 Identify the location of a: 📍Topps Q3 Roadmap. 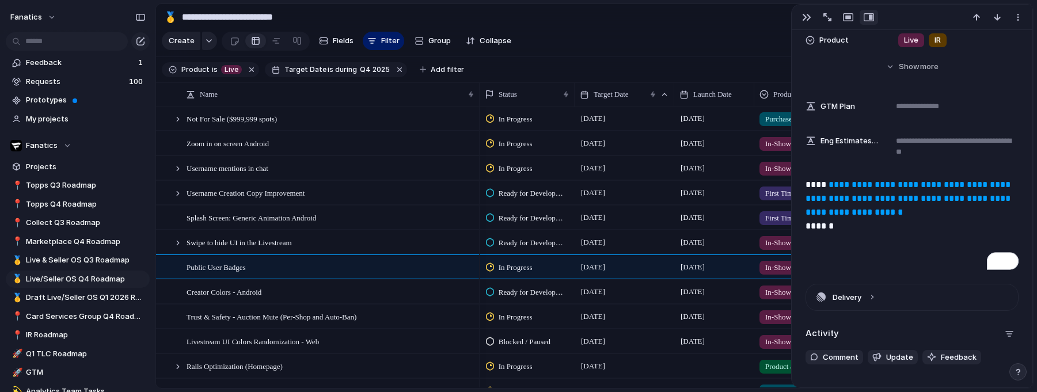
(78, 185).